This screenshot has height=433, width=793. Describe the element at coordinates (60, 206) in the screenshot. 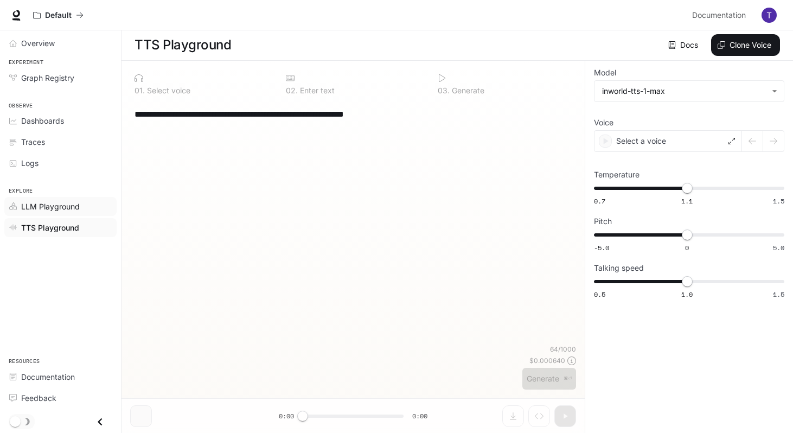

I see `a: LLM Playground` at that location.